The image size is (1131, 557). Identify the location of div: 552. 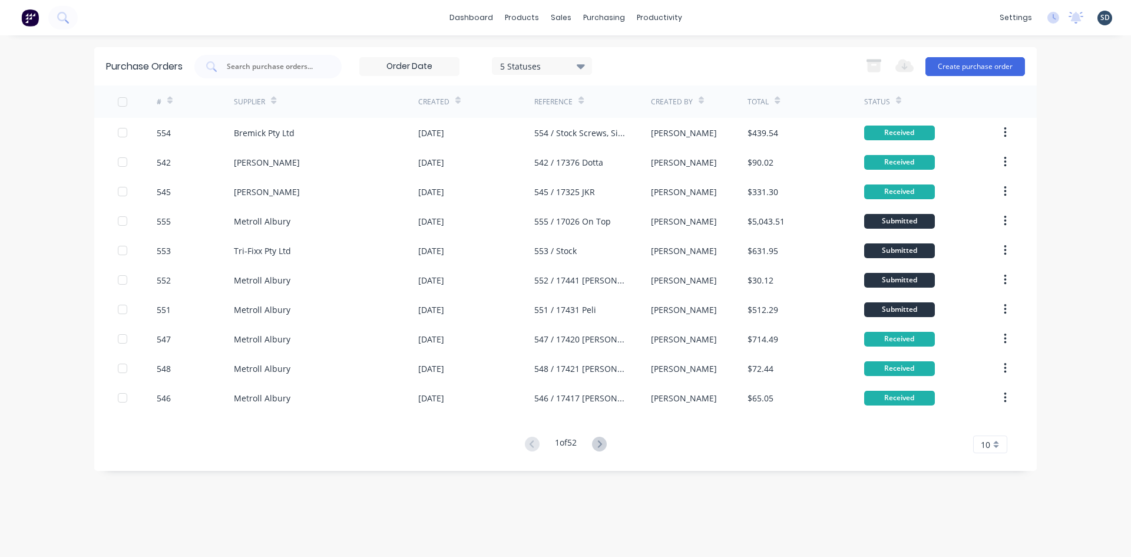
(164, 280).